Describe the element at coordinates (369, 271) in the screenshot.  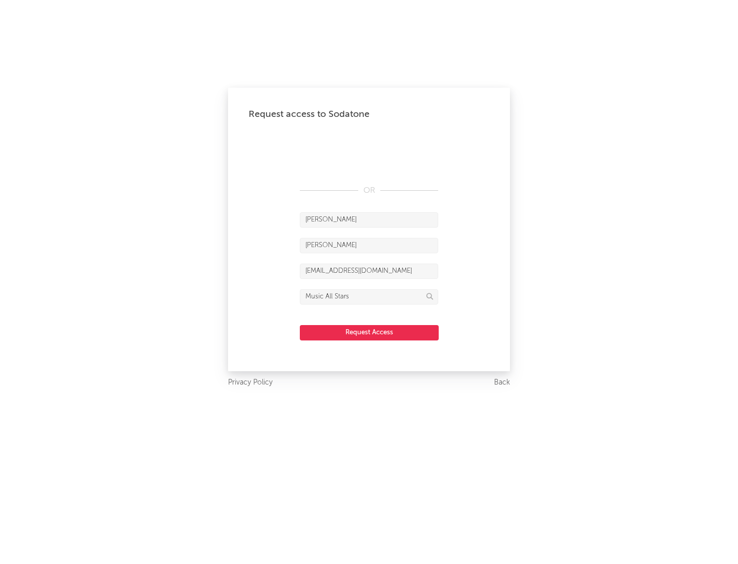
I see `input: Email` at that location.